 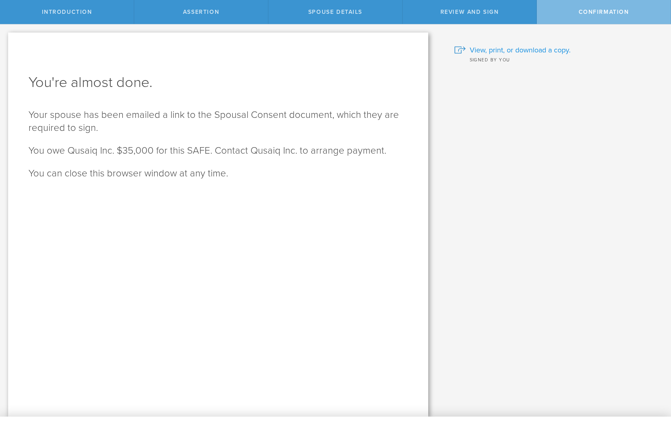 I want to click on span: View, print, or download a copy., so click(x=520, y=50).